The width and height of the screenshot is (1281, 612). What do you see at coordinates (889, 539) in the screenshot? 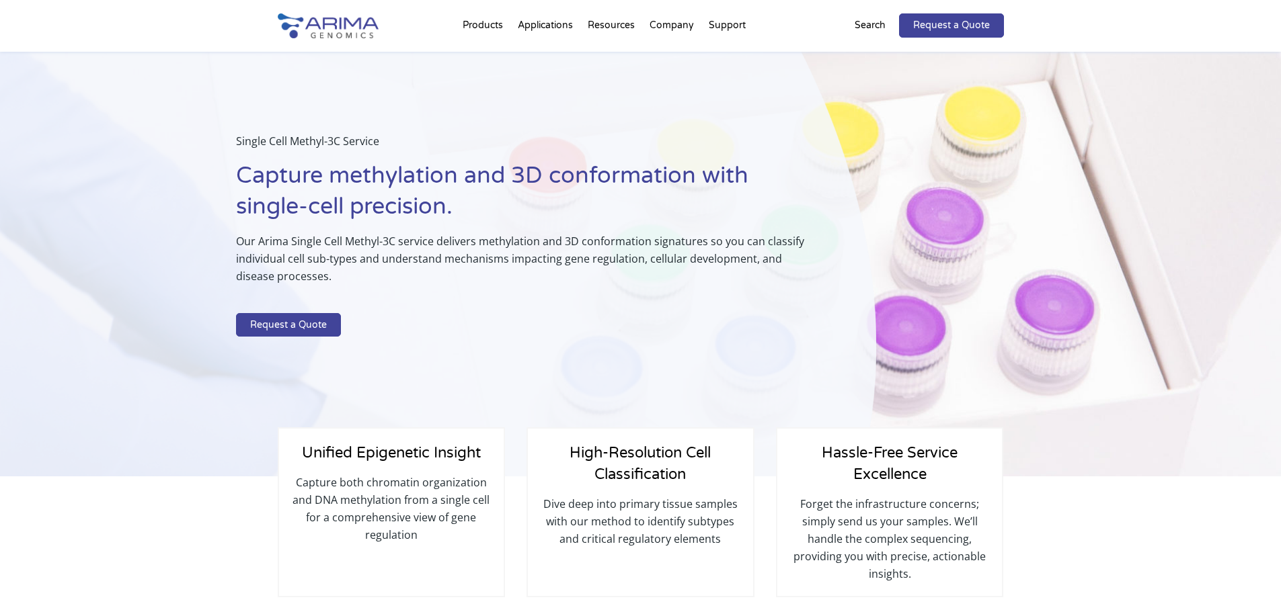
I see `p: Forget the infrastructure concerns; simply send us your samples. We’ll handle the complex sequenc...` at bounding box center [889, 539].